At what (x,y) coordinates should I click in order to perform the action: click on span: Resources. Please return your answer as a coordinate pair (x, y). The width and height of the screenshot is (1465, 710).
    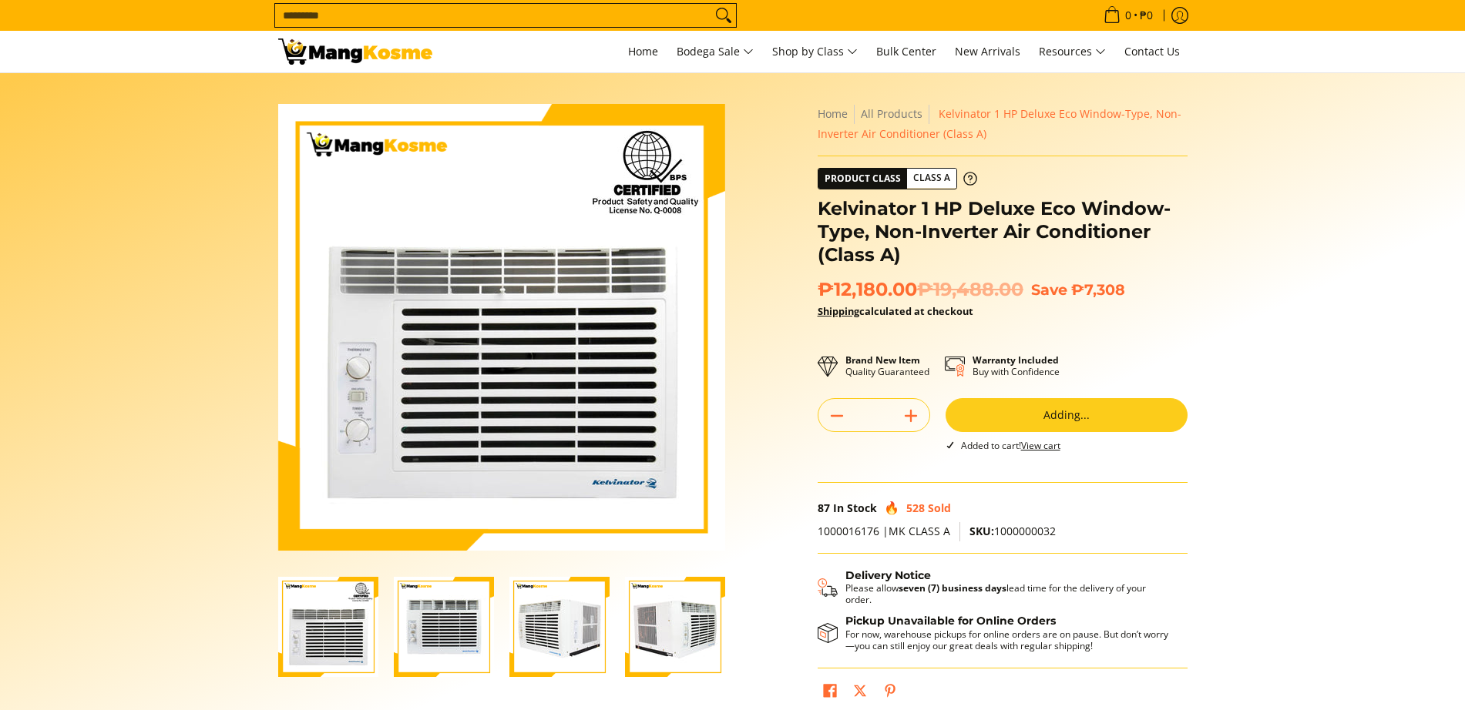
    Looking at the image, I should click on (1072, 52).